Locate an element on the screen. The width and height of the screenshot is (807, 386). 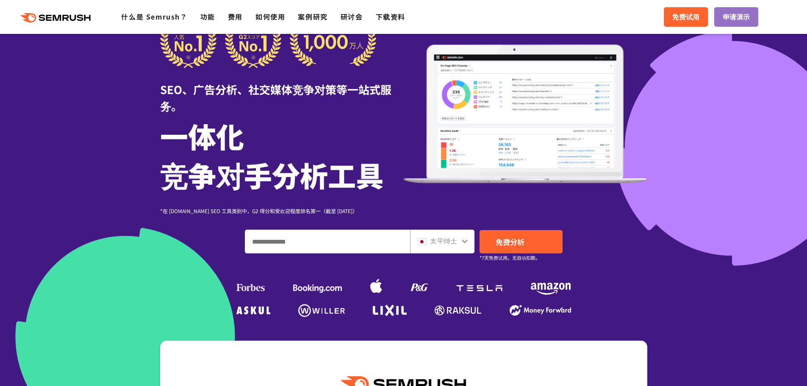
font: 研讨会 is located at coordinates (352, 17).